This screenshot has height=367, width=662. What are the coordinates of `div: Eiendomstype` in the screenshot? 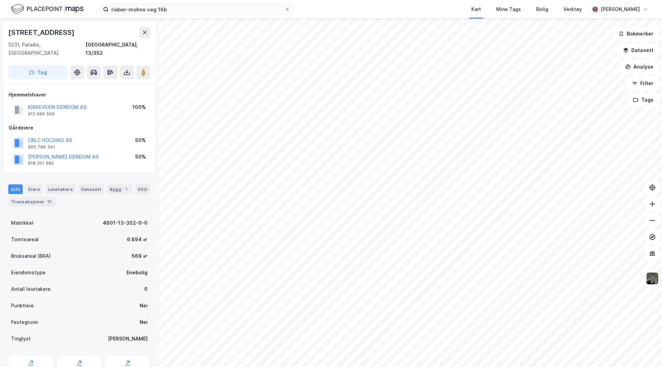 It's located at (28, 273).